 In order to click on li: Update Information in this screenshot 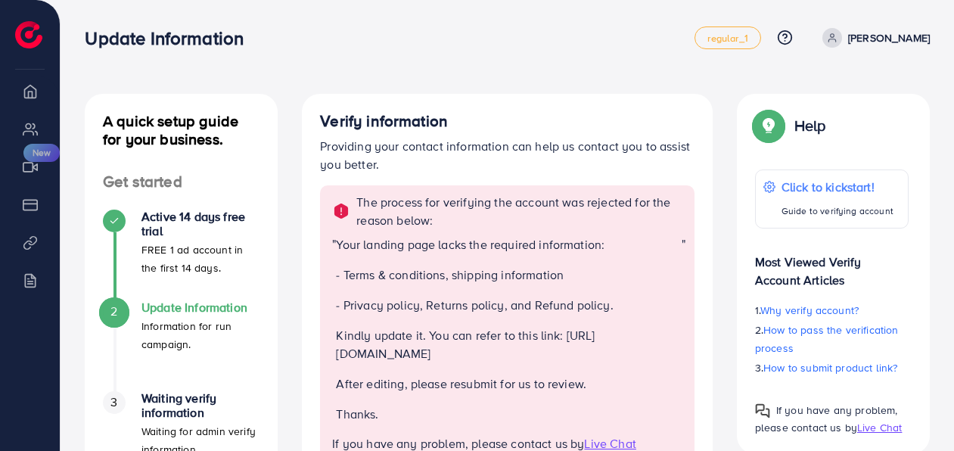, I will do `click(181, 346)`.